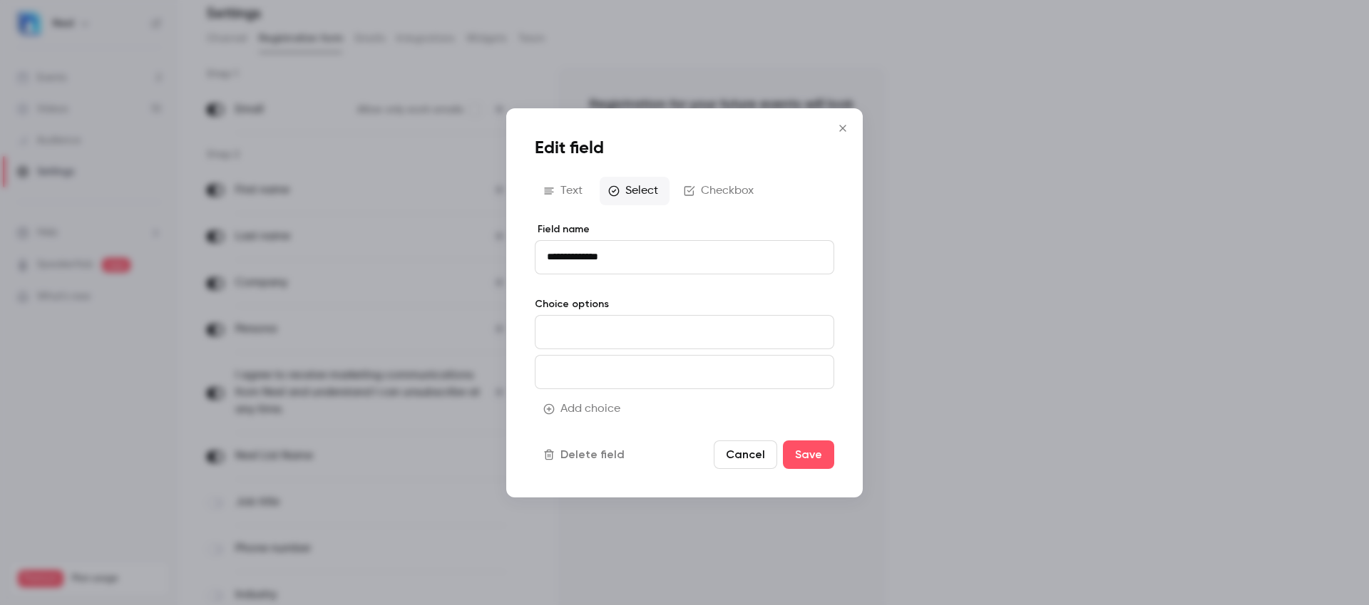  I want to click on button: Select, so click(634, 191).